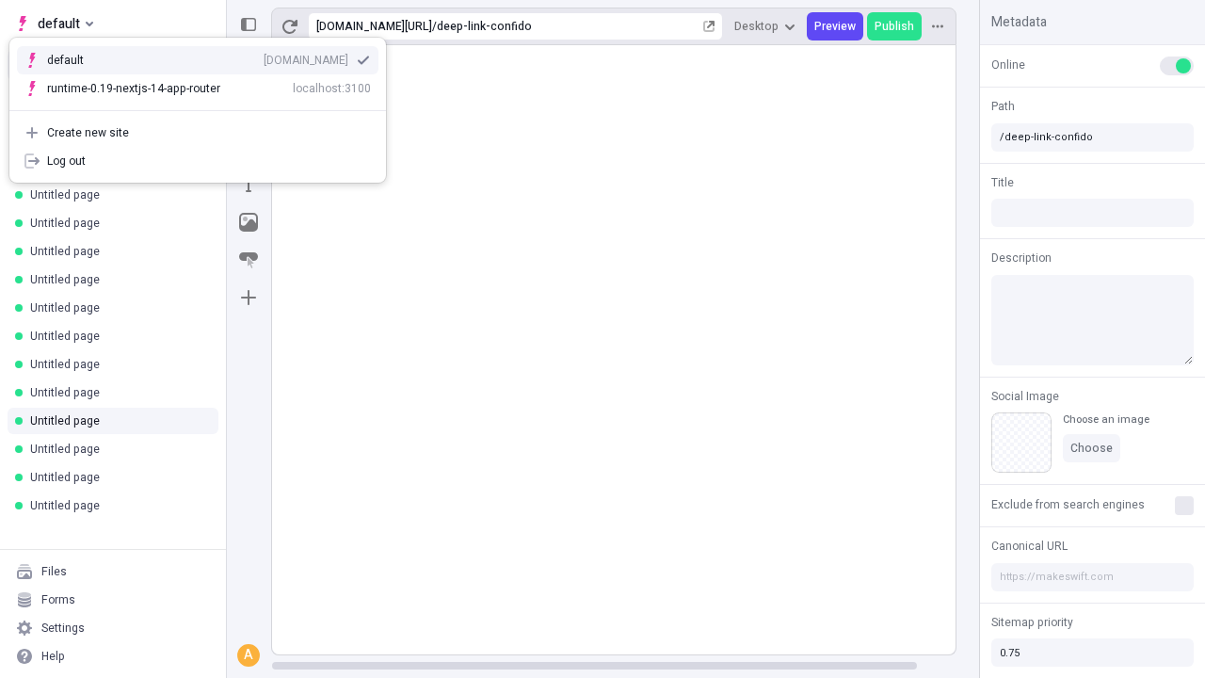 The height and width of the screenshot is (678, 1205). Describe the element at coordinates (1002, 183) in the screenshot. I see `span: Title` at that location.